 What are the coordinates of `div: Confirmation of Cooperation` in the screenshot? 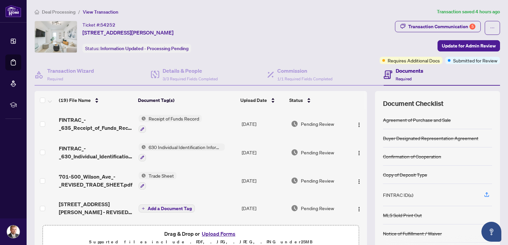 It's located at (412, 156).